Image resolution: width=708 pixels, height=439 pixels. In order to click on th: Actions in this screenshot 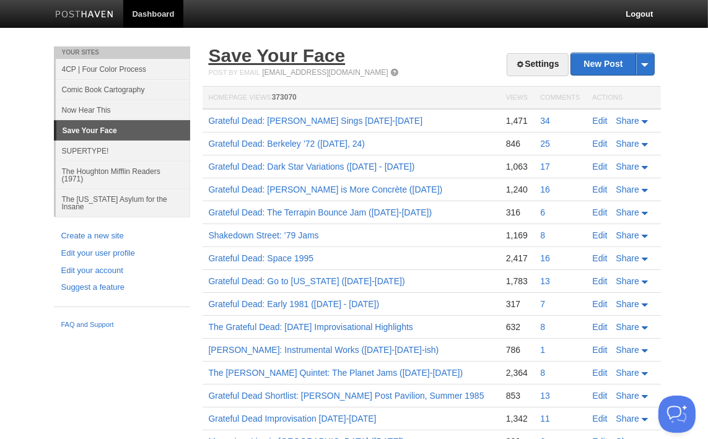, I will do `click(624, 98)`.